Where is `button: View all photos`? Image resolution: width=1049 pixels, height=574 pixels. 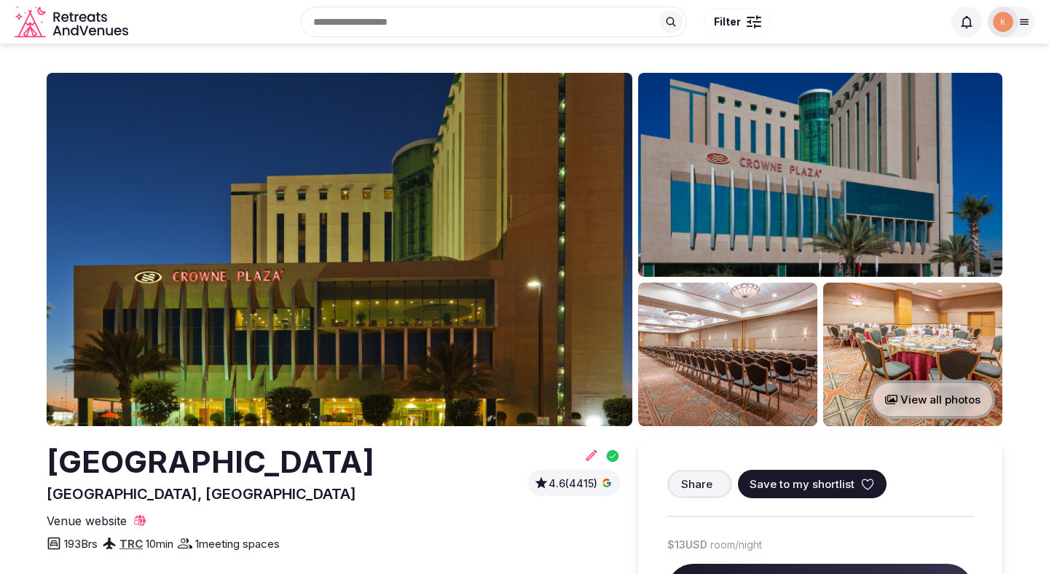 button: View all photos is located at coordinates (932, 399).